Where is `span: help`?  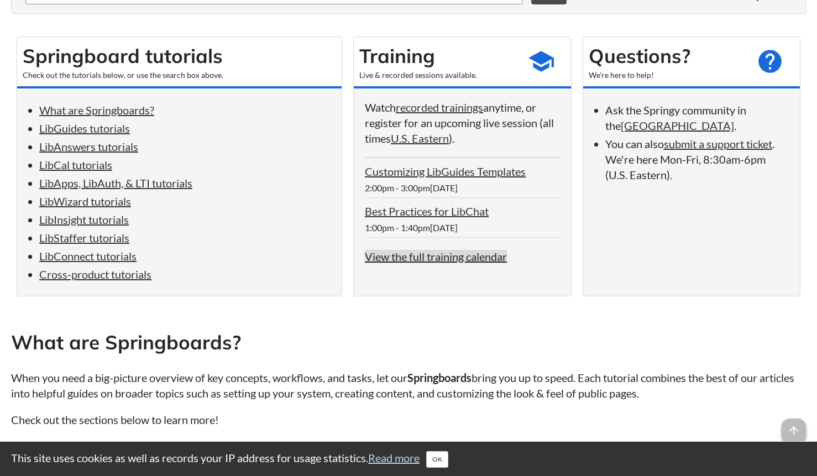
span: help is located at coordinates (770, 61).